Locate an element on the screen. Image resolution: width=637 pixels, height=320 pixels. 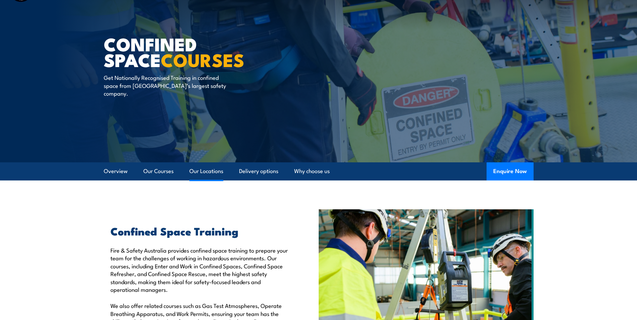
a: Our Courses is located at coordinates (159, 171).